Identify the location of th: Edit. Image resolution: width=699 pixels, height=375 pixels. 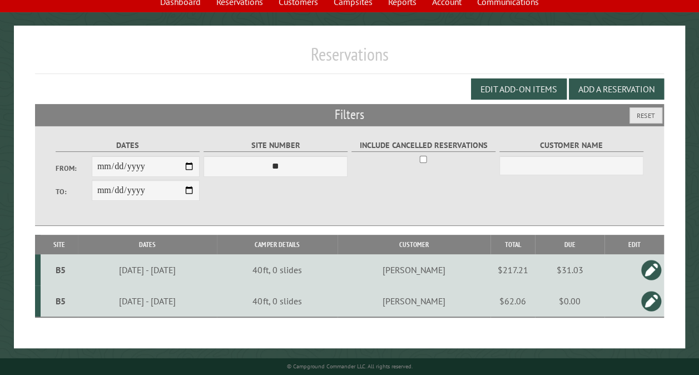
(634, 244).